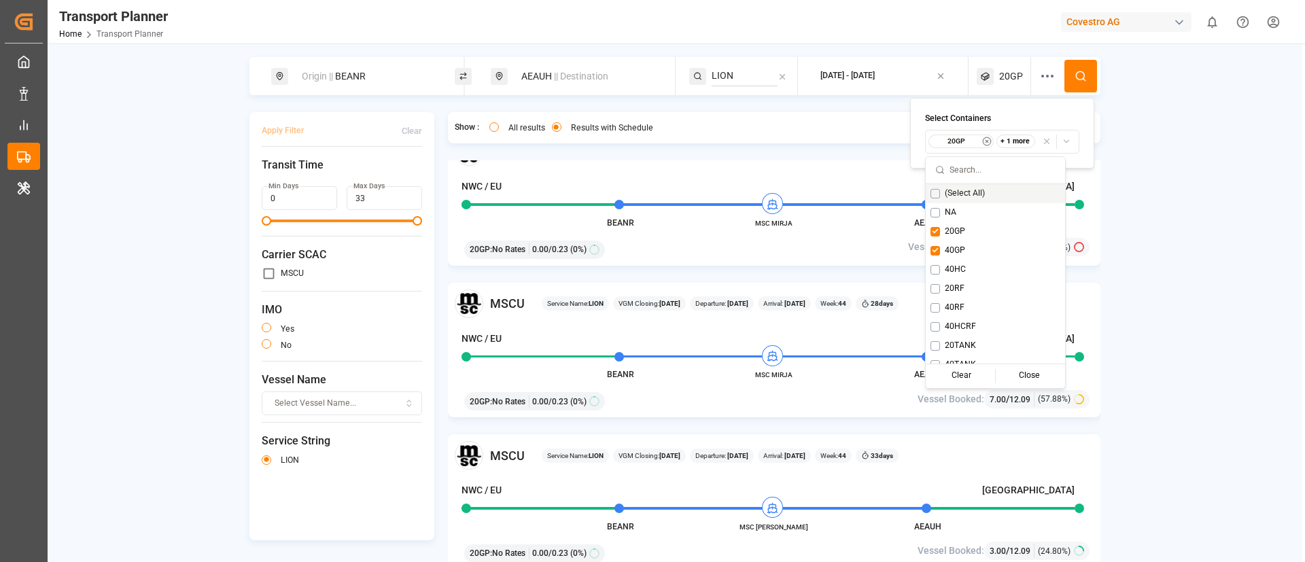 This screenshot has width=1305, height=562. I want to click on button: + 1 more, so click(1017, 141).